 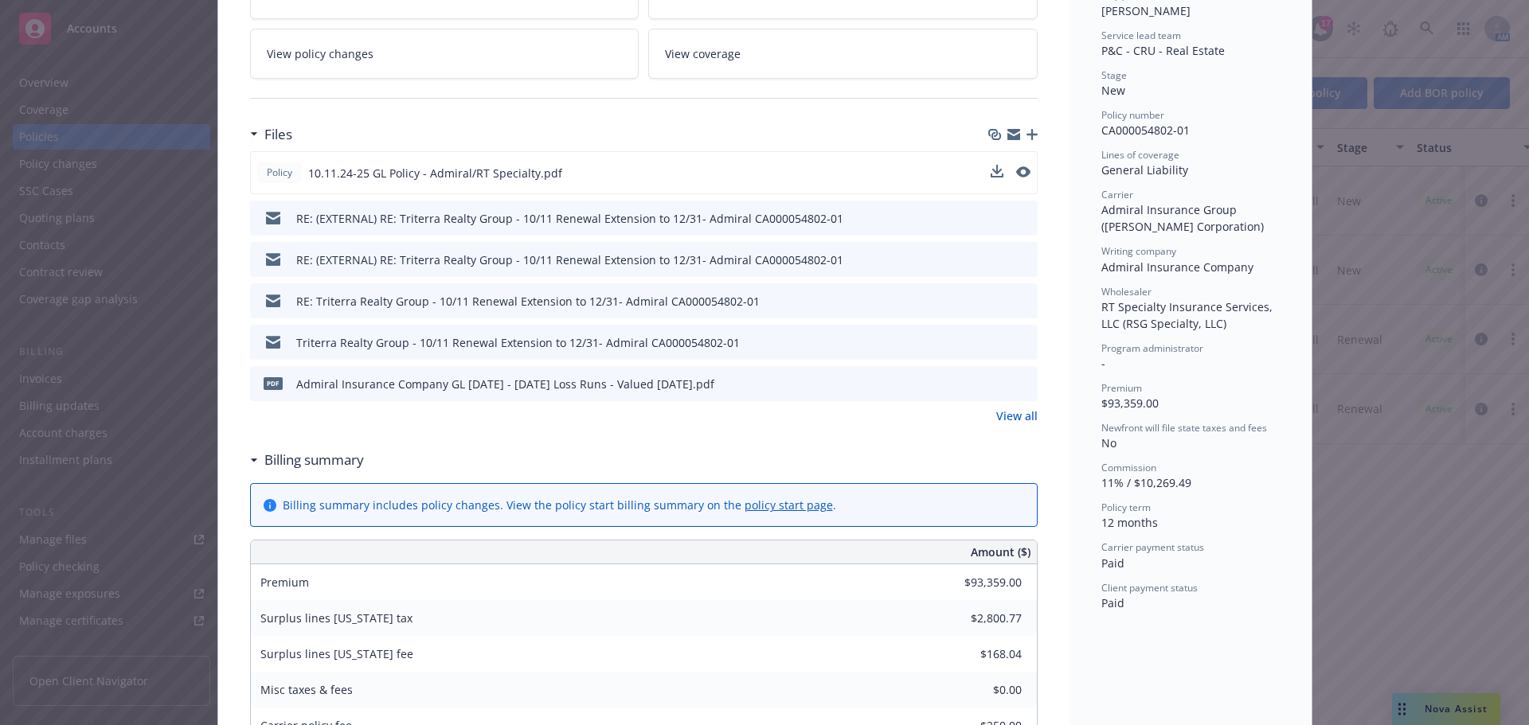 I want to click on span: Policy number, so click(x=1132, y=115).